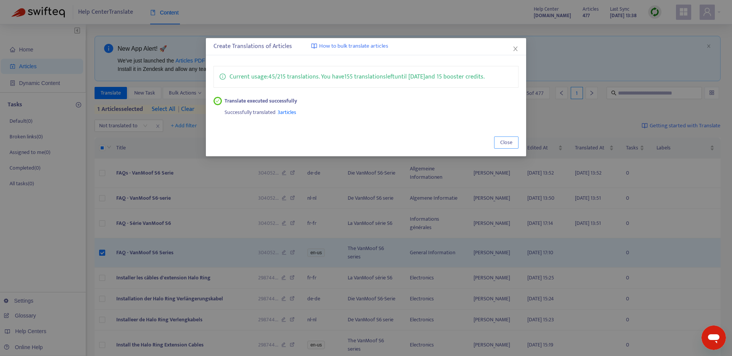 This screenshot has height=356, width=732. What do you see at coordinates (506, 143) in the screenshot?
I see `span: Close` at bounding box center [506, 143].